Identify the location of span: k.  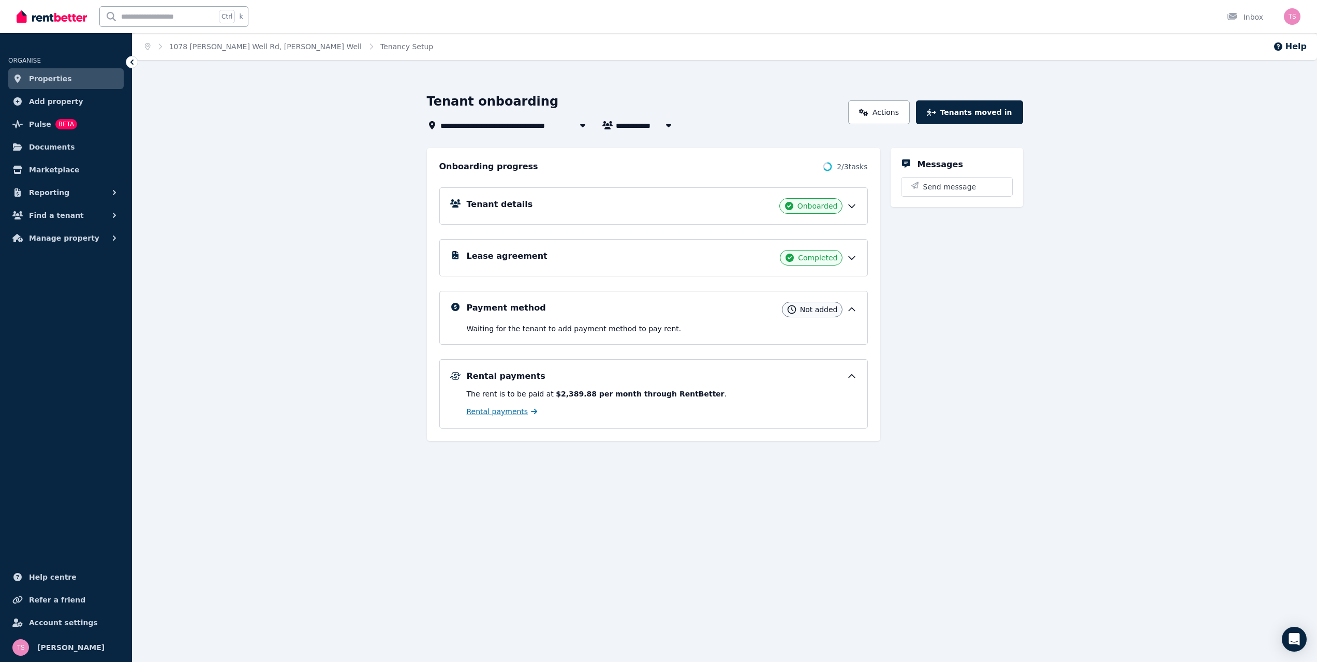
(241, 17).